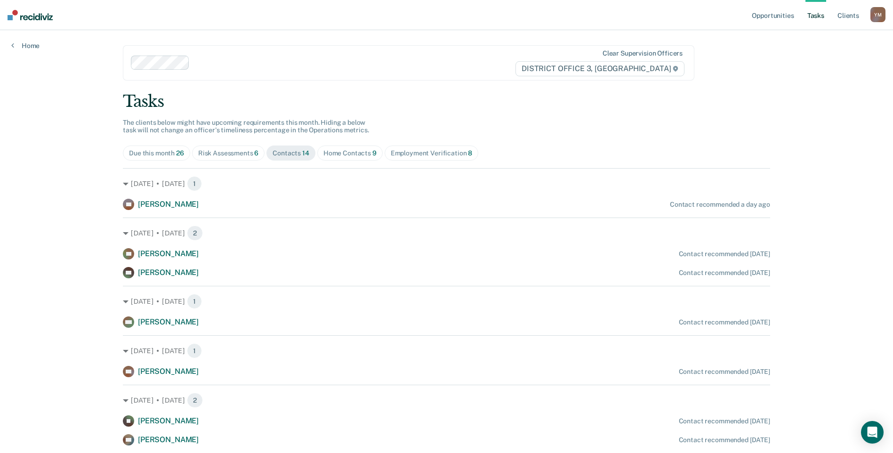 Image resolution: width=893 pixels, height=453 pixels. What do you see at coordinates (446, 101) in the screenshot?
I see `div: Tasks` at bounding box center [446, 101].